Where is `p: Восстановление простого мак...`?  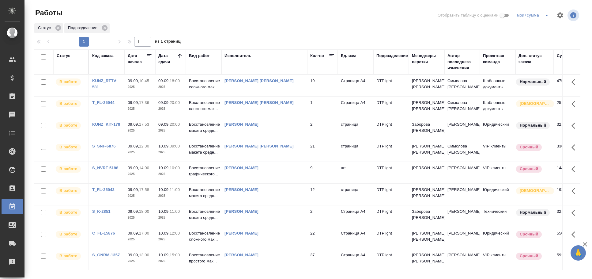 p: Восстановление простого мак... is located at coordinates (204, 258).